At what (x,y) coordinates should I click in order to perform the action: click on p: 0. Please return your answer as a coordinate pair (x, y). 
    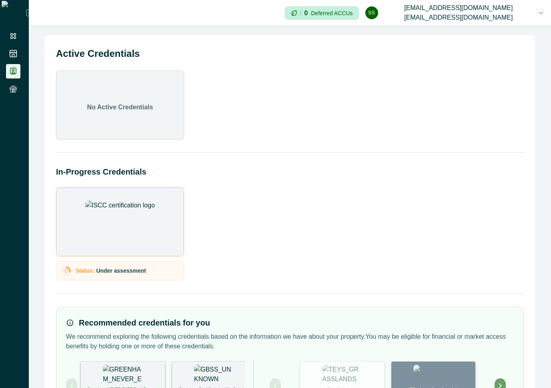
    Looking at the image, I should click on (306, 13).